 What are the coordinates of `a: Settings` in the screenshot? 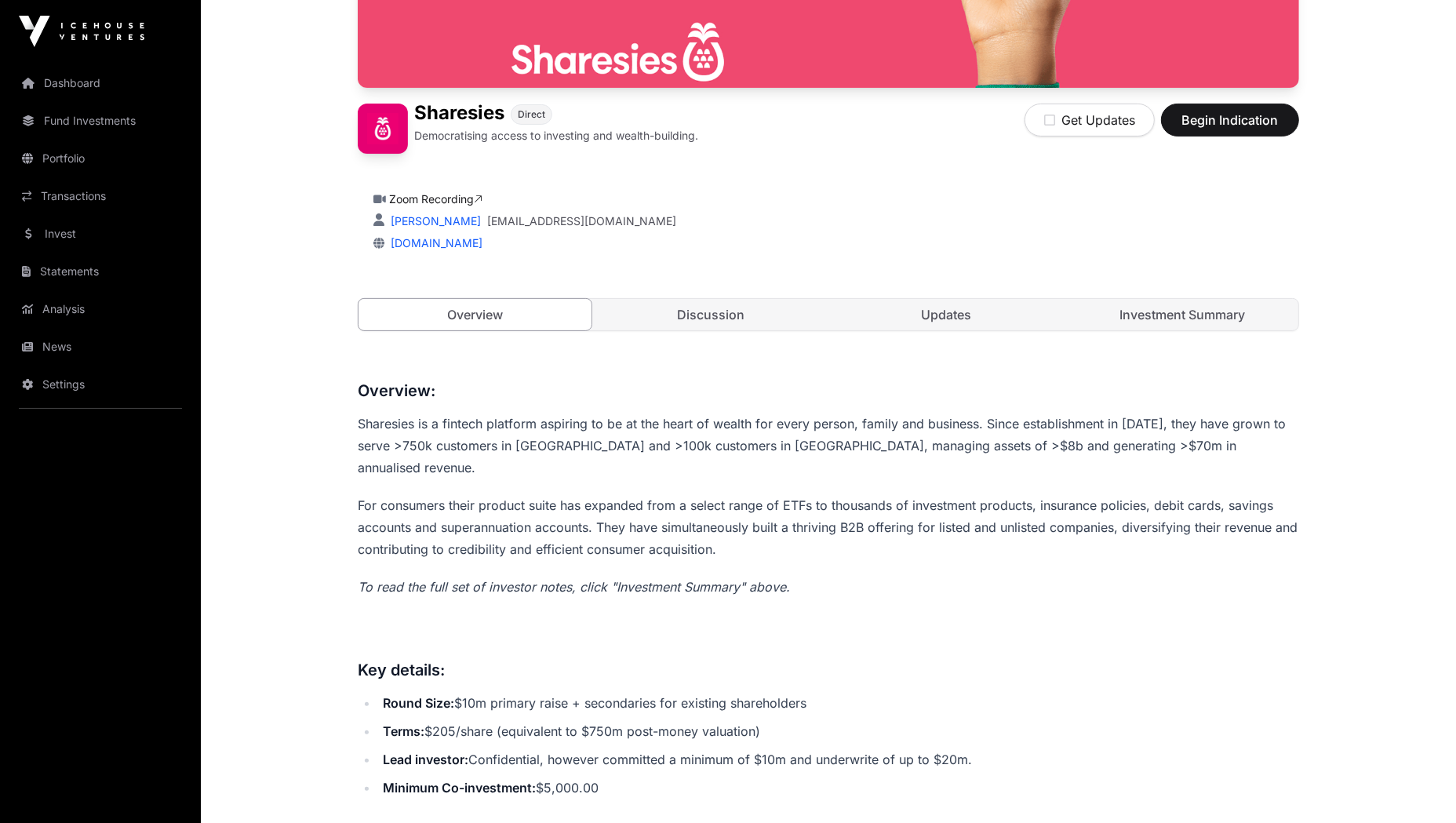 It's located at (101, 385).